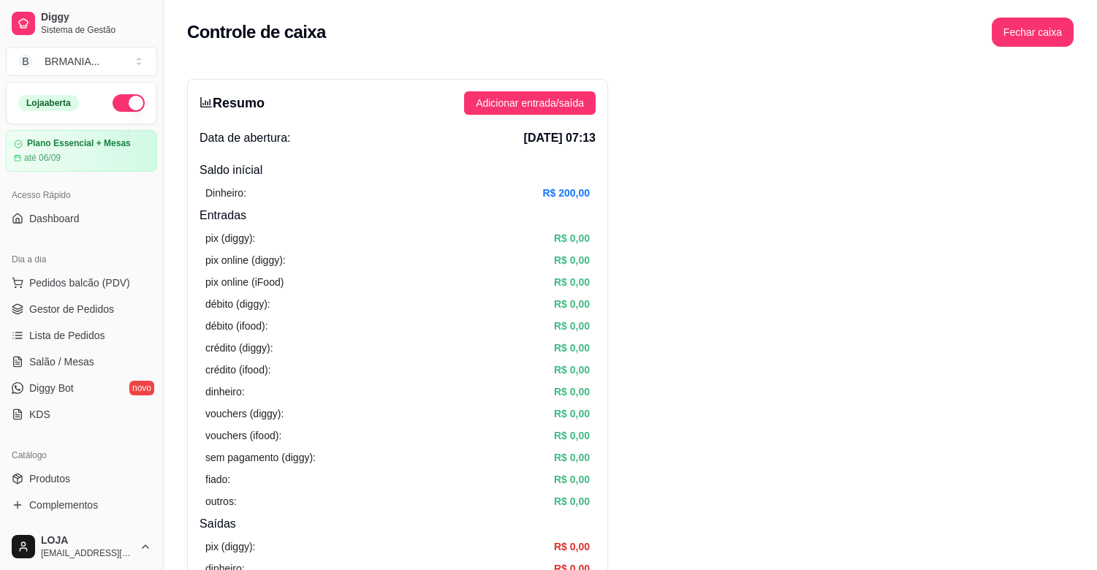 This screenshot has height=570, width=1097. Describe the element at coordinates (87, 541) in the screenshot. I see `span: LOJA` at that location.